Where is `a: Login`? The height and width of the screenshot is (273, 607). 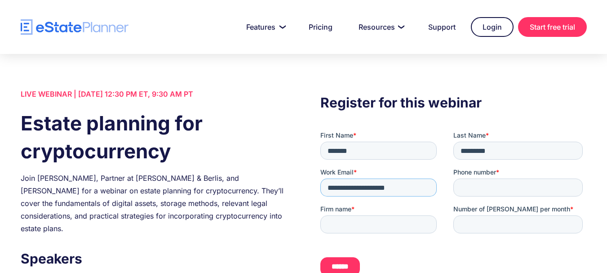
a: Login is located at coordinates (492, 27).